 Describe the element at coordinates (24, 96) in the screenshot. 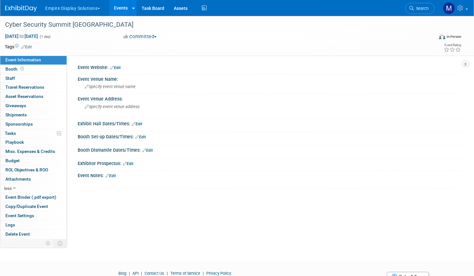

I see `span: Asset Reservations` at that location.